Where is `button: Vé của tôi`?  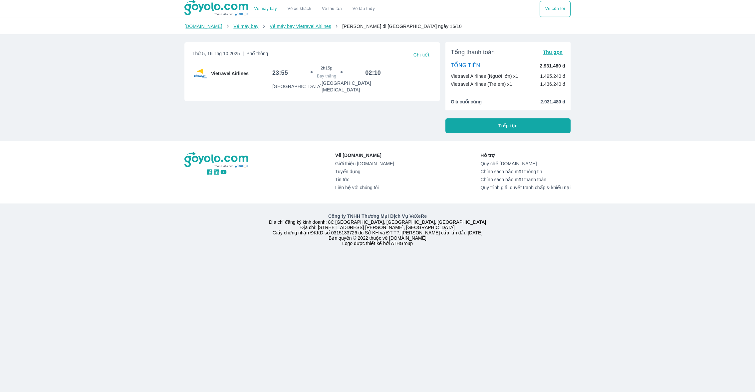
button: Vé của tôi is located at coordinates (555, 9).